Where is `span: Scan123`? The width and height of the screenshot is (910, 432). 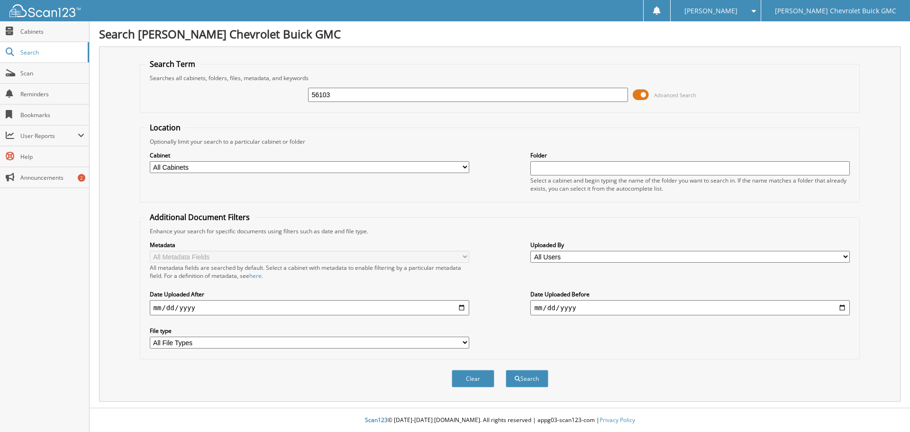 span: Scan123 is located at coordinates (376, 419).